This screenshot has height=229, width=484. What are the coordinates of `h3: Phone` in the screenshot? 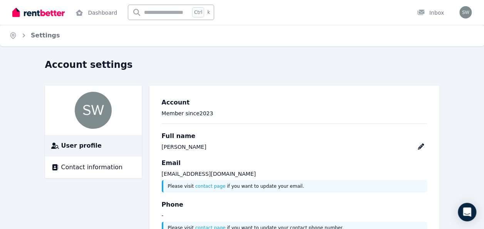 It's located at (294, 205).